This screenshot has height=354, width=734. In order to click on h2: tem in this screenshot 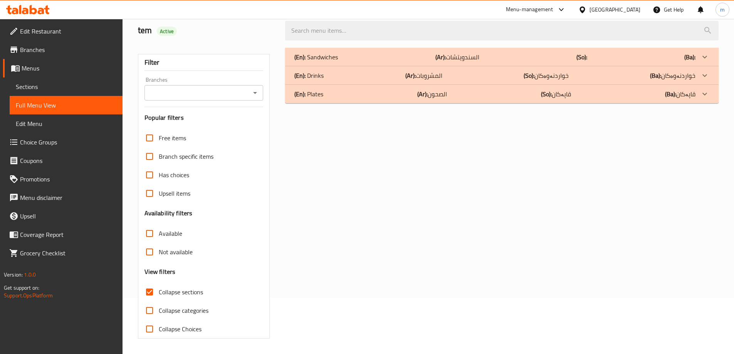, I will do `click(207, 30)`.